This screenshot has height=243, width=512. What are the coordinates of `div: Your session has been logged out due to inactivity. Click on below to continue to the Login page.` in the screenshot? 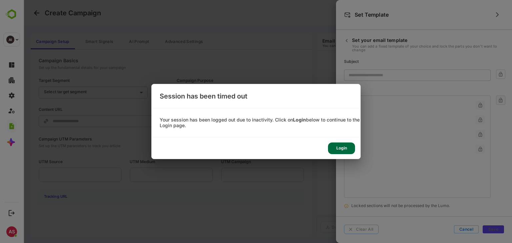 It's located at (256, 123).